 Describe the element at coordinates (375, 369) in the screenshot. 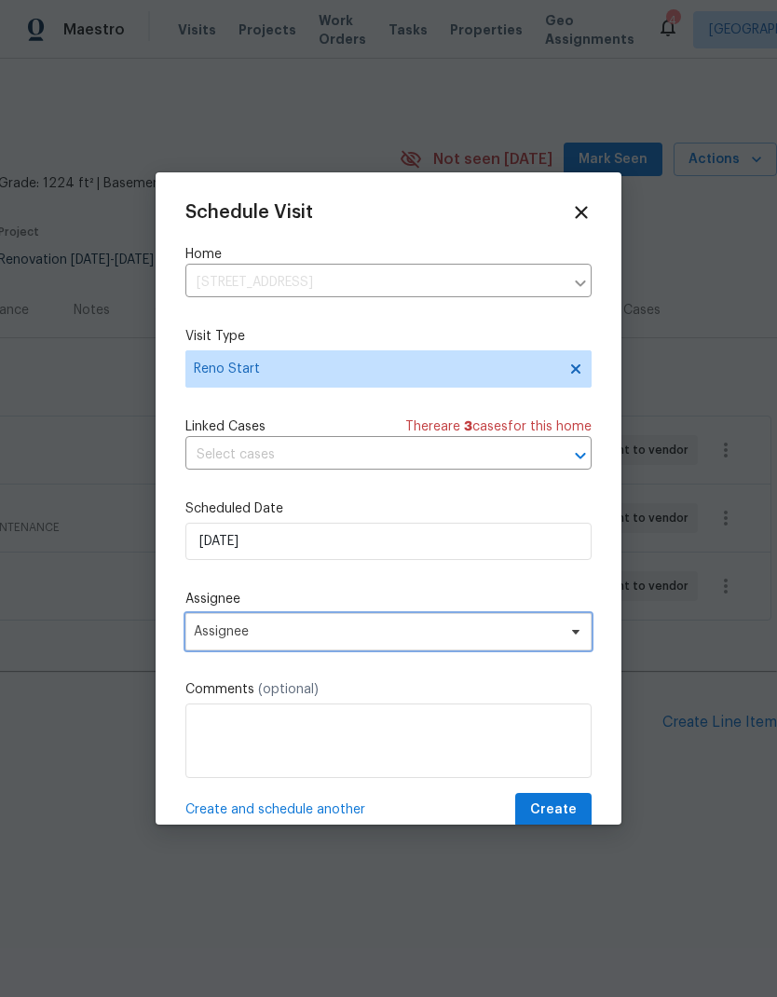

I see `span: Reno Start` at that location.